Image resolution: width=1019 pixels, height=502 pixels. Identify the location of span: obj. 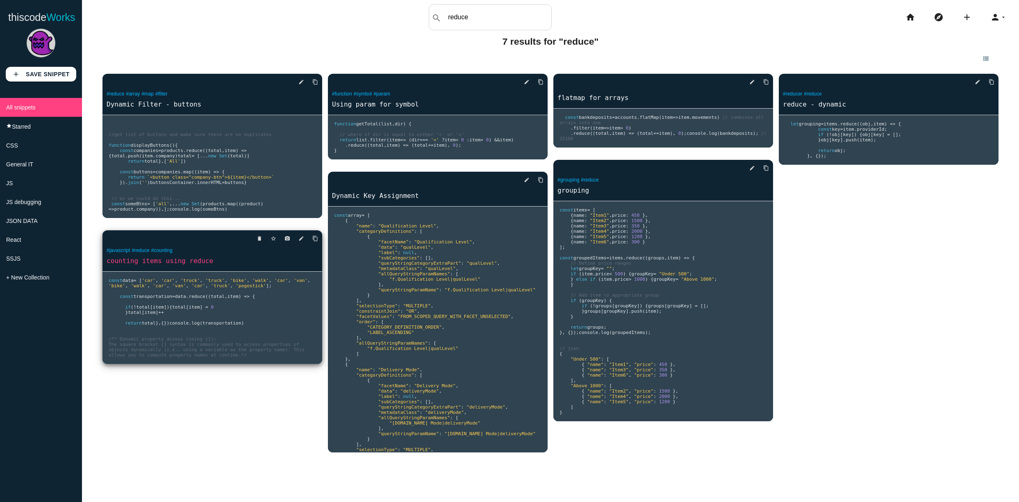
(839, 150).